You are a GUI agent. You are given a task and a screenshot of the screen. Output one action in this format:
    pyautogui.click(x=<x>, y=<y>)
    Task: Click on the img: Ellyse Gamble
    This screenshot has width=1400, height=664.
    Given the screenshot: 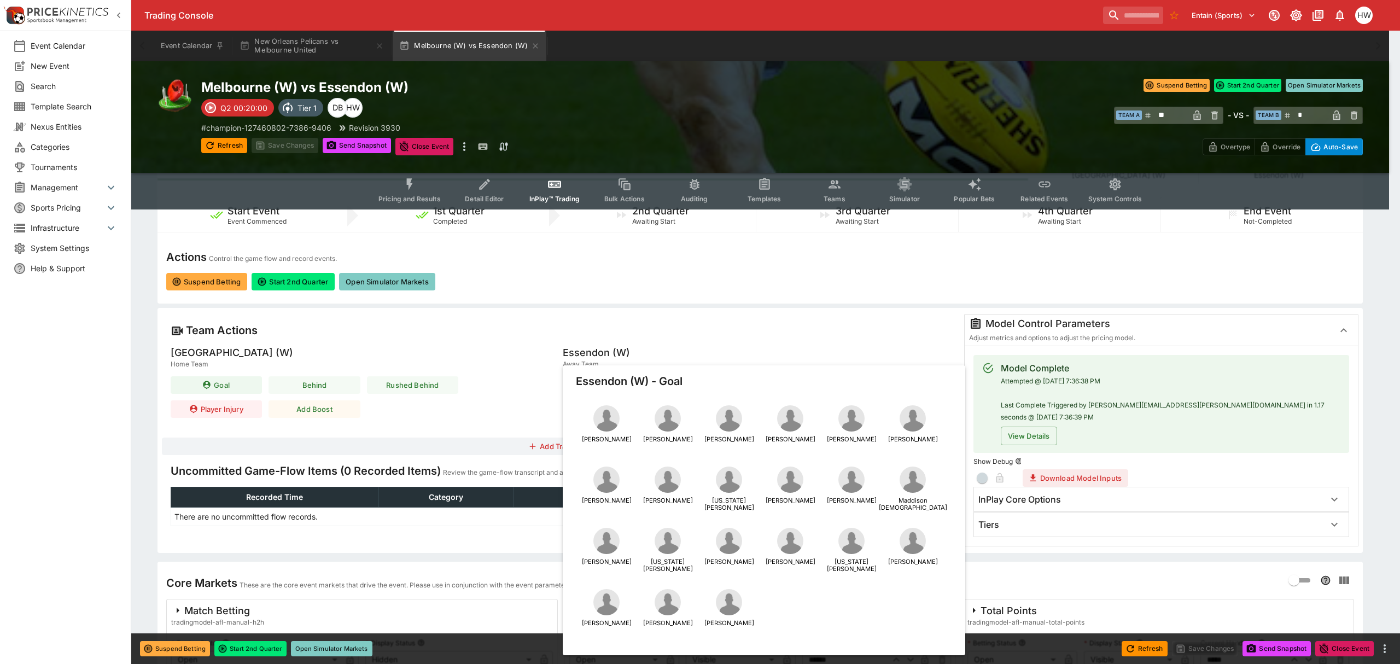 What is the action you would take?
    pyautogui.click(x=851, y=479)
    